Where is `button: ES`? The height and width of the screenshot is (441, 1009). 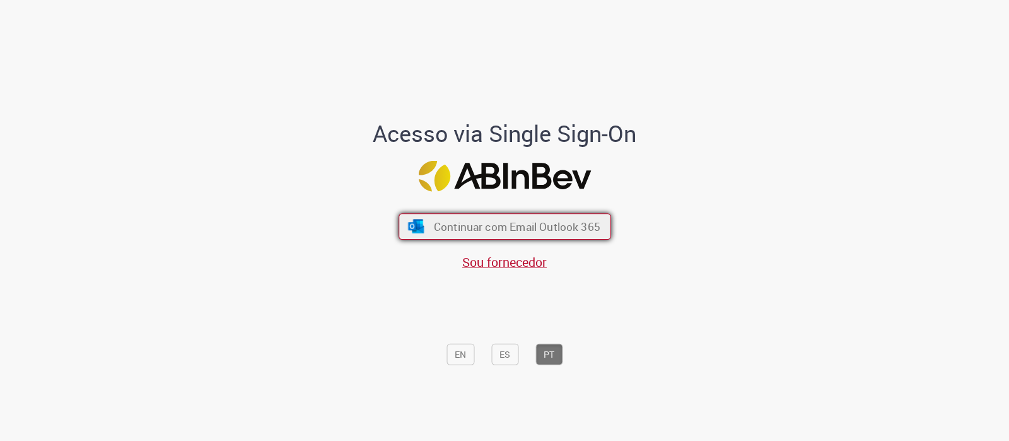
button: ES is located at coordinates (504, 354).